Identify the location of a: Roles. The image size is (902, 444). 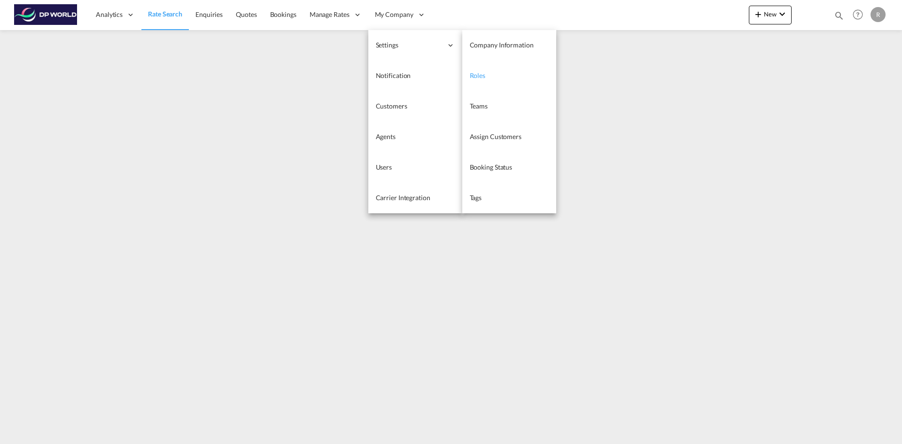
(509, 76).